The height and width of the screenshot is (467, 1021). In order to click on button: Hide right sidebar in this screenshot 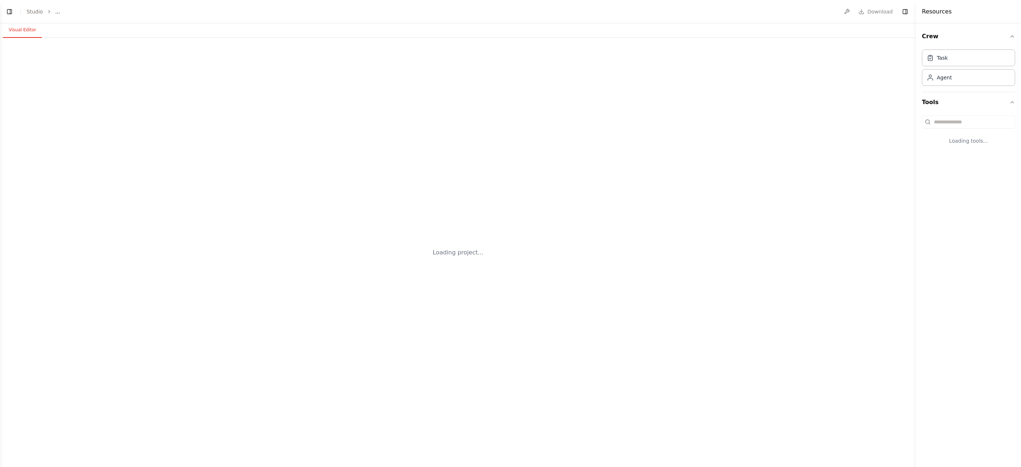, I will do `click(905, 12)`.